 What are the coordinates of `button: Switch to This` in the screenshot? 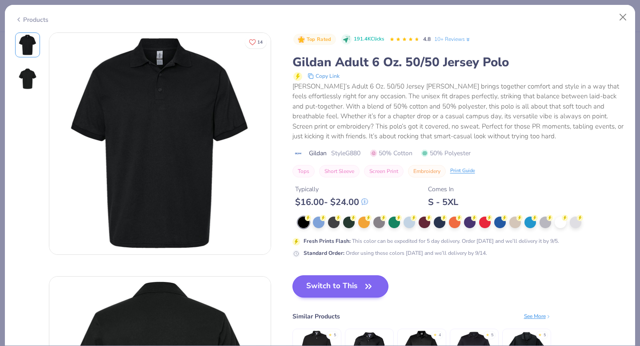 It's located at (341, 286).